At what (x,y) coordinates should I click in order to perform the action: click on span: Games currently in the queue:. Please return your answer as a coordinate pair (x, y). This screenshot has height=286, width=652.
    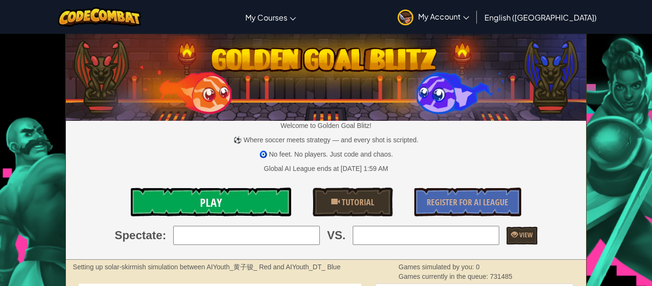
    Looking at the image, I should click on (444, 276).